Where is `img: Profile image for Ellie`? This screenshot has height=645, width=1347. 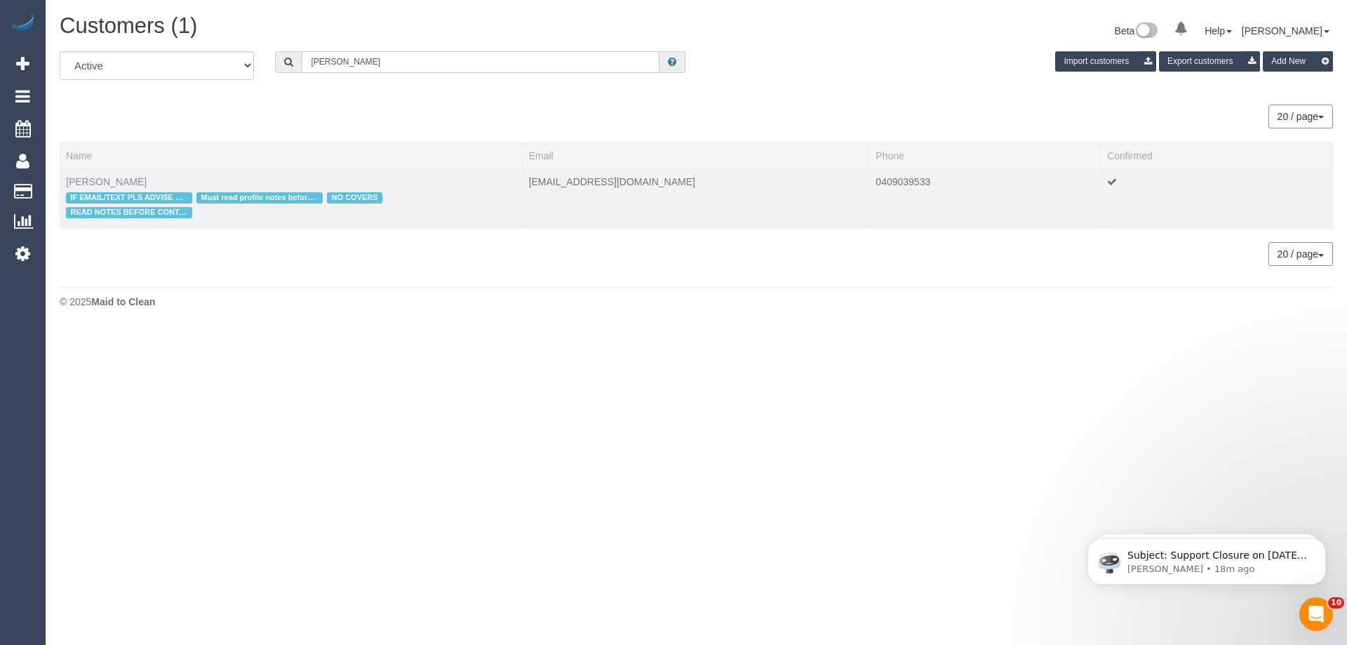 img: Profile image for Ellie is located at coordinates (43, 53).